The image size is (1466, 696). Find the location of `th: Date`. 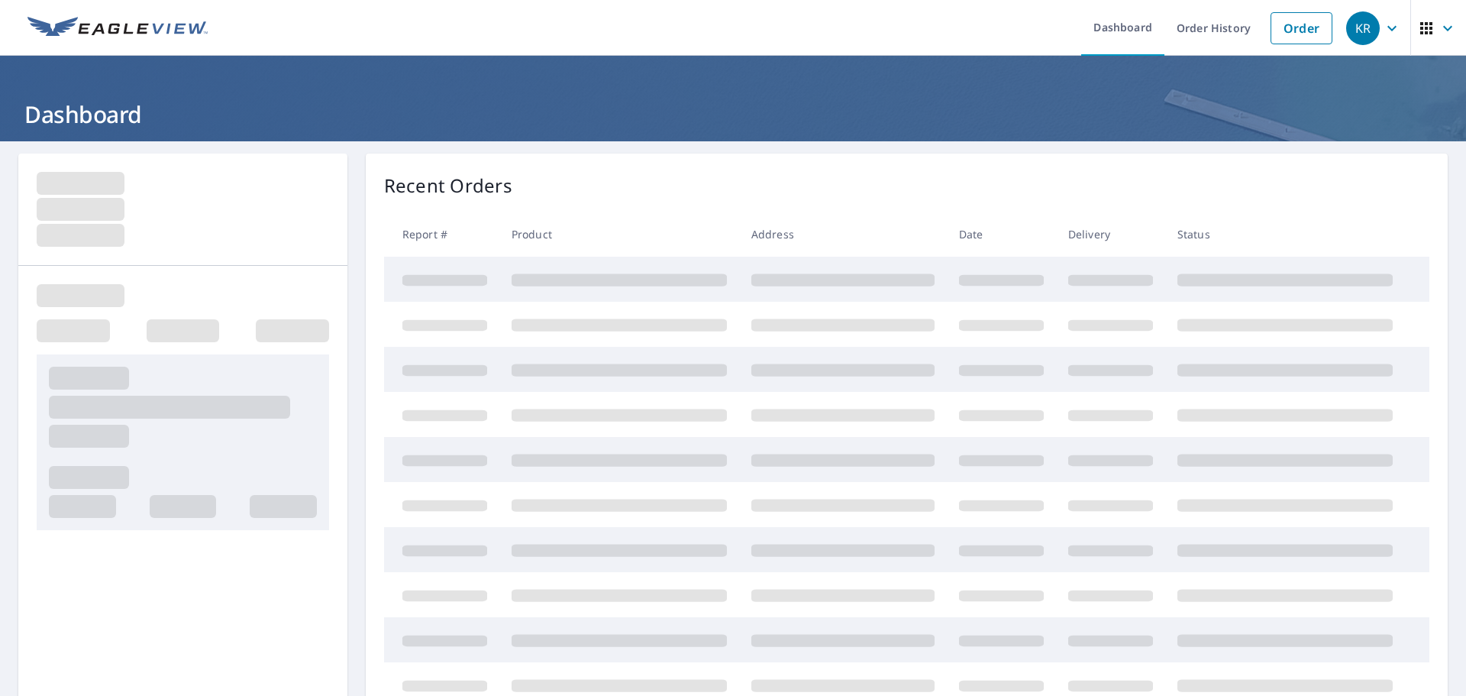

th: Date is located at coordinates (1001, 234).